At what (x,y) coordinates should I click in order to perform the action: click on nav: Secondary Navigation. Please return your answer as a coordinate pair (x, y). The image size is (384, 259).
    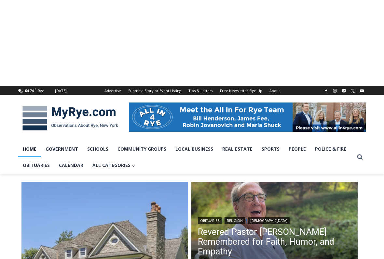
    Looking at the image, I should click on (192, 90).